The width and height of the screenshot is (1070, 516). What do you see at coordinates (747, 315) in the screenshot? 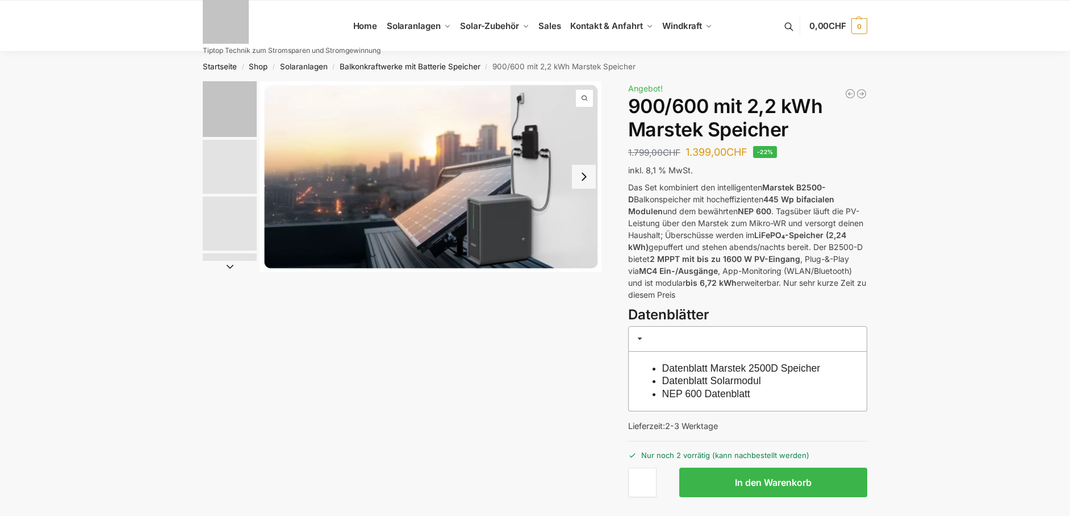
I see `h3: Datenblätter` at bounding box center [747, 315].